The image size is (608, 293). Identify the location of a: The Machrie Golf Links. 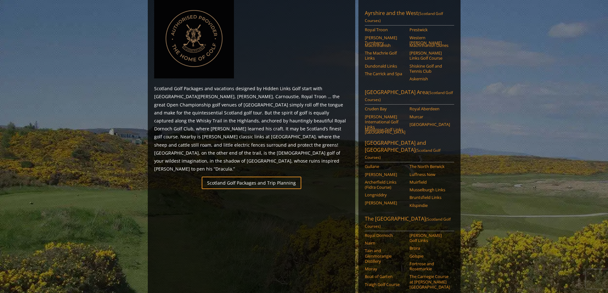
(385, 56).